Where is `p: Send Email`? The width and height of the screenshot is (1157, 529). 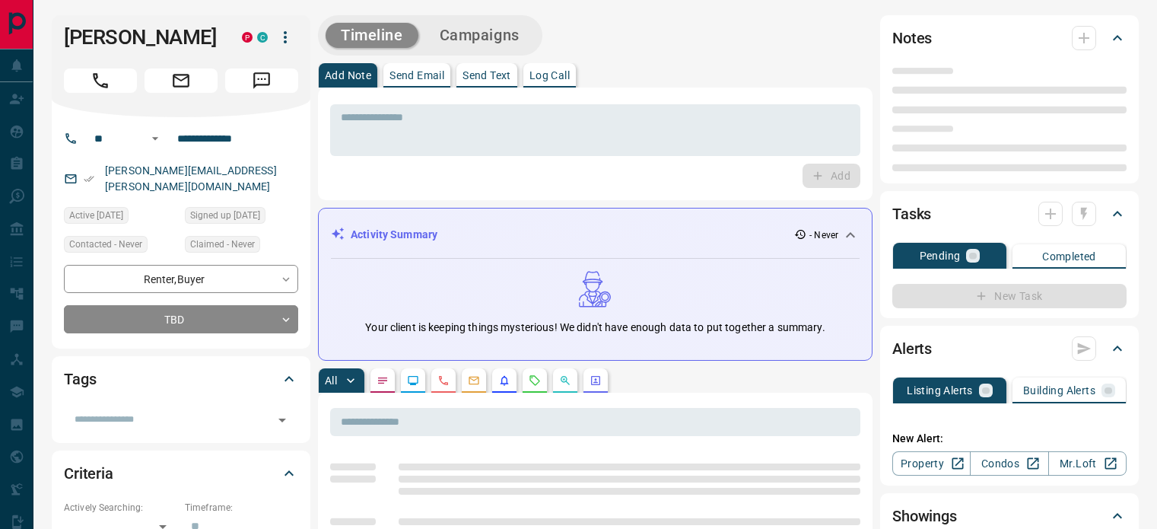
p: Send Email is located at coordinates (417, 75).